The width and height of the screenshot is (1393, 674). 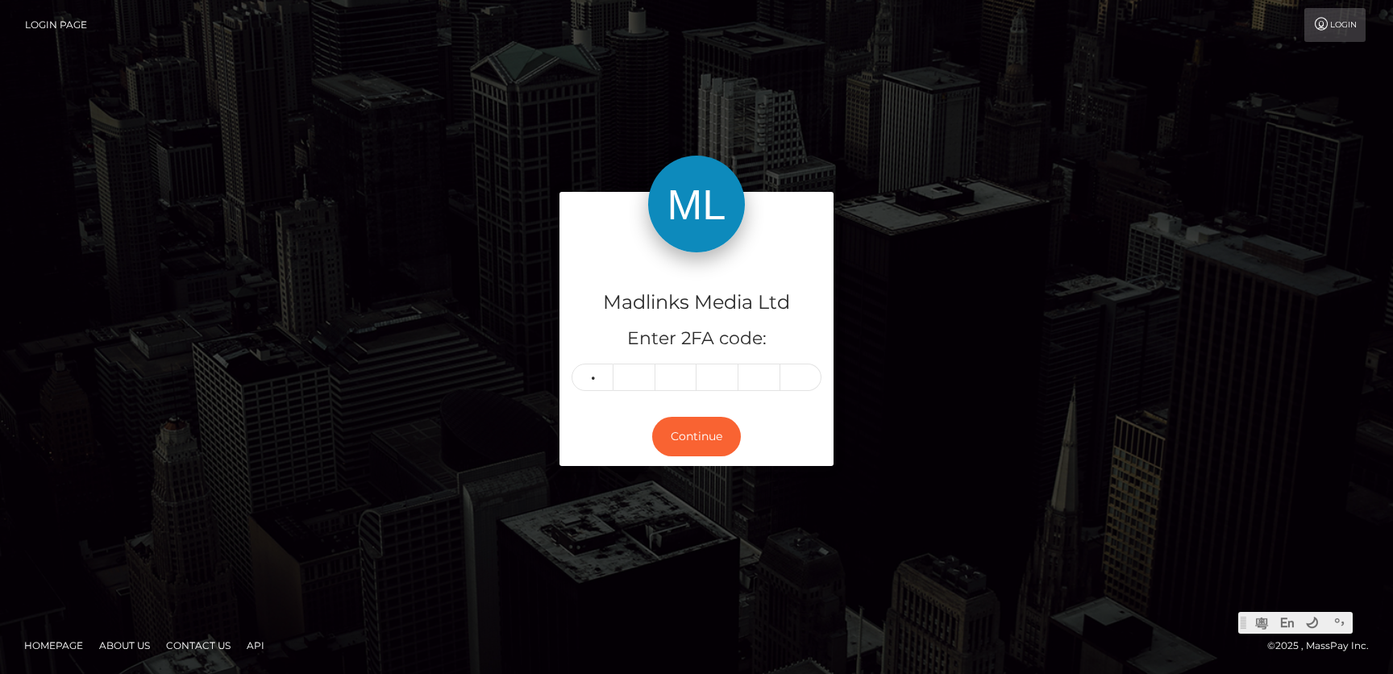 What do you see at coordinates (696, 302) in the screenshot?
I see `h4: Madlinks Media Ltd` at bounding box center [696, 302].